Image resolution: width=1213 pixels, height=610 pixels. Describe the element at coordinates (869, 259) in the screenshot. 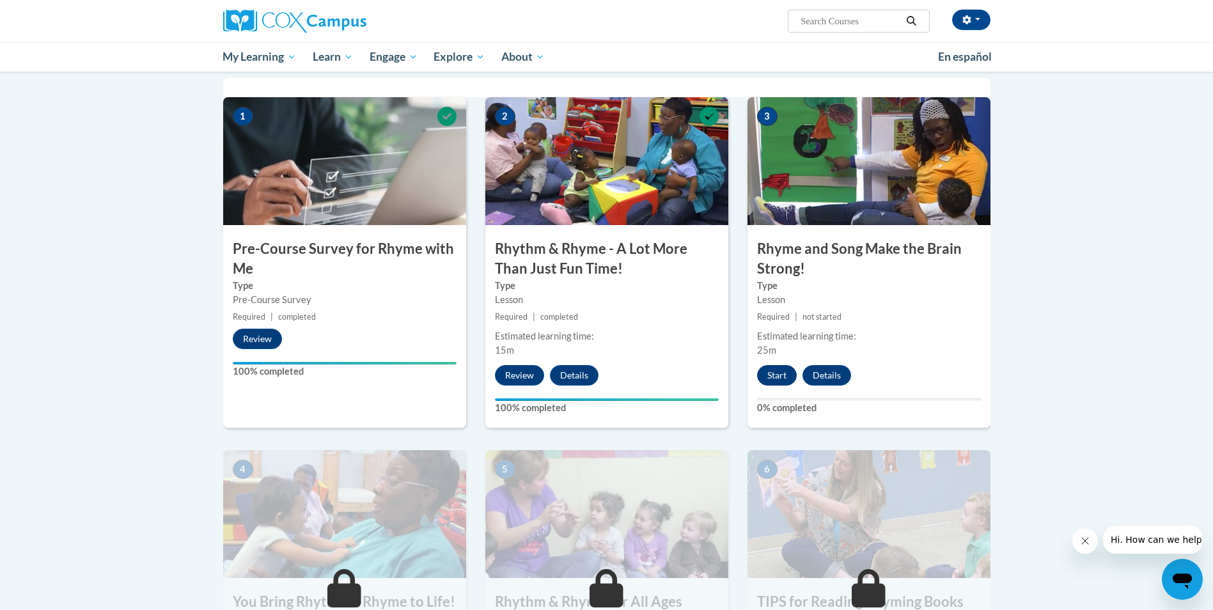

I see `h3: Rhyme and Song Make the Brain Strong!` at that location.